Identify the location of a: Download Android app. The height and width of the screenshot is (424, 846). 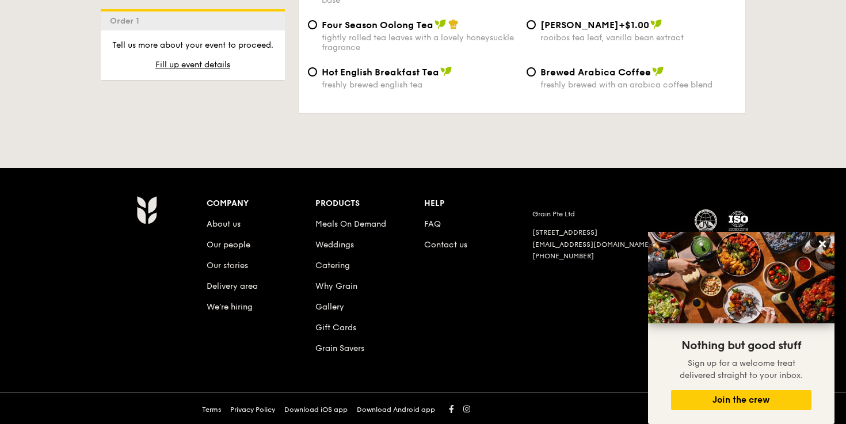
(396, 410).